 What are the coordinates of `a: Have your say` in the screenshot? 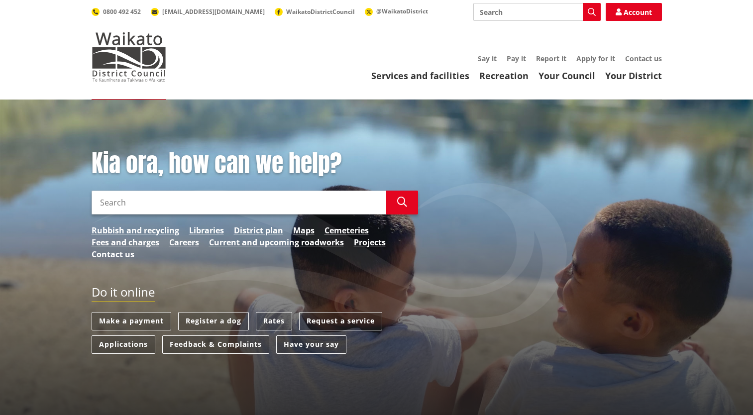 It's located at (311, 345).